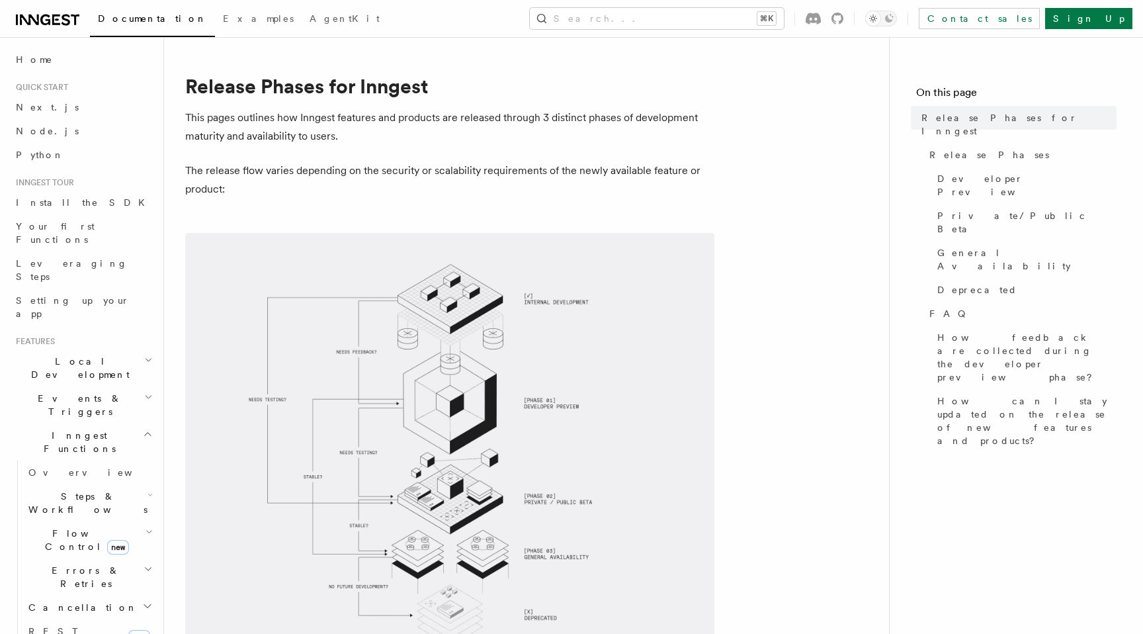  I want to click on a: Next.js, so click(83, 107).